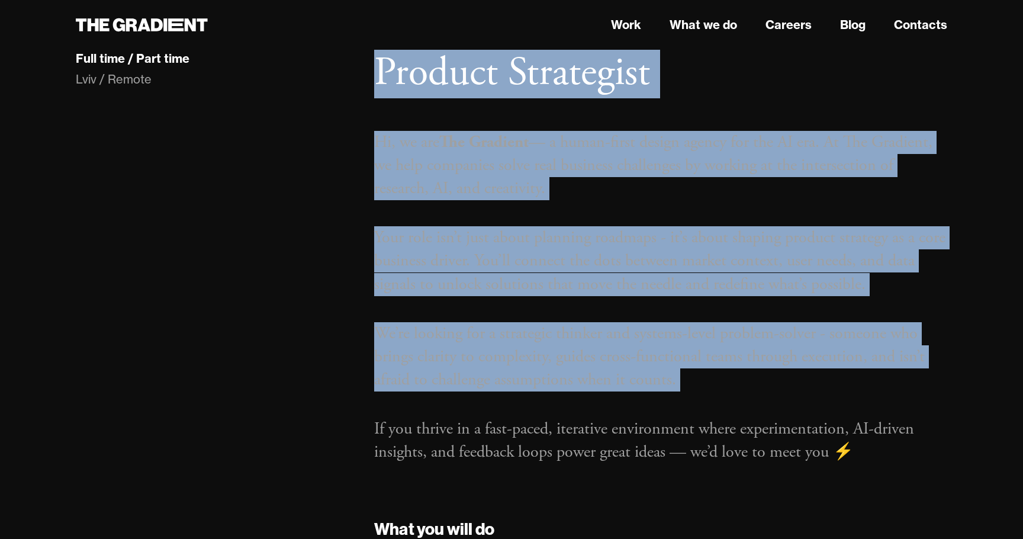  What do you see at coordinates (661, 261) in the screenshot?
I see `p: Your role isn’t just about planning roadmaps - it’s about shaping product strategy as a core busi...` at bounding box center [661, 261].